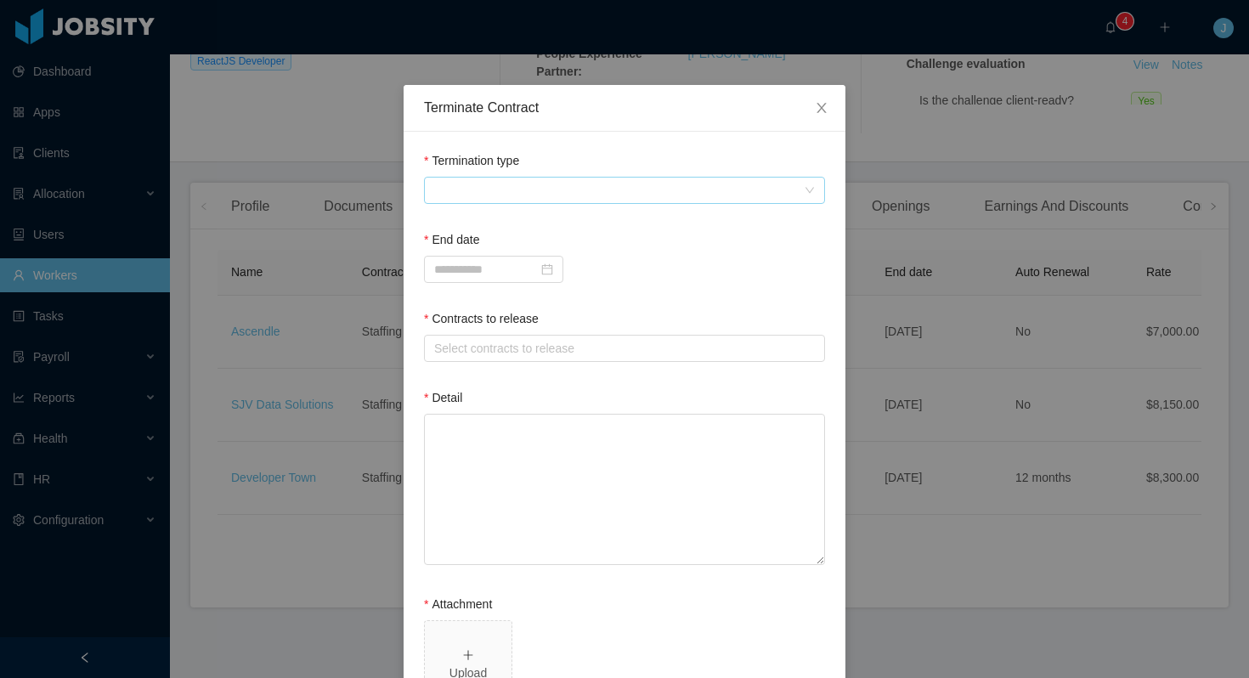 The image size is (1249, 678). Describe the element at coordinates (472, 161) in the screenshot. I see `label: Termination type` at that location.